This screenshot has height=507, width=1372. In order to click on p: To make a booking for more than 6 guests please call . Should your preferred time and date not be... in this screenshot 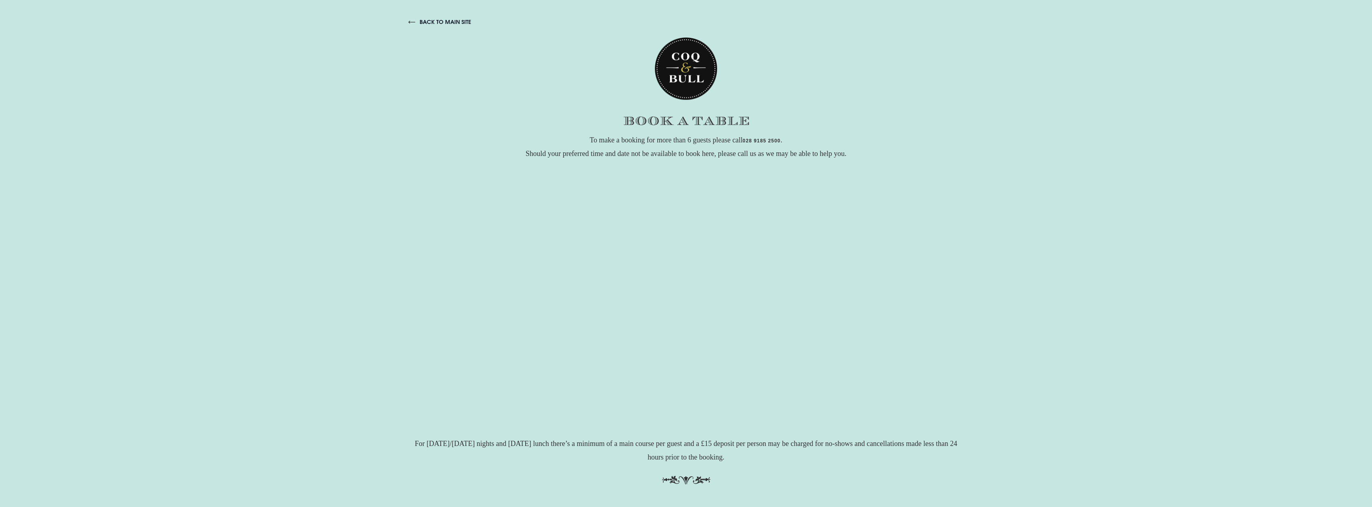, I will do `click(686, 147)`.